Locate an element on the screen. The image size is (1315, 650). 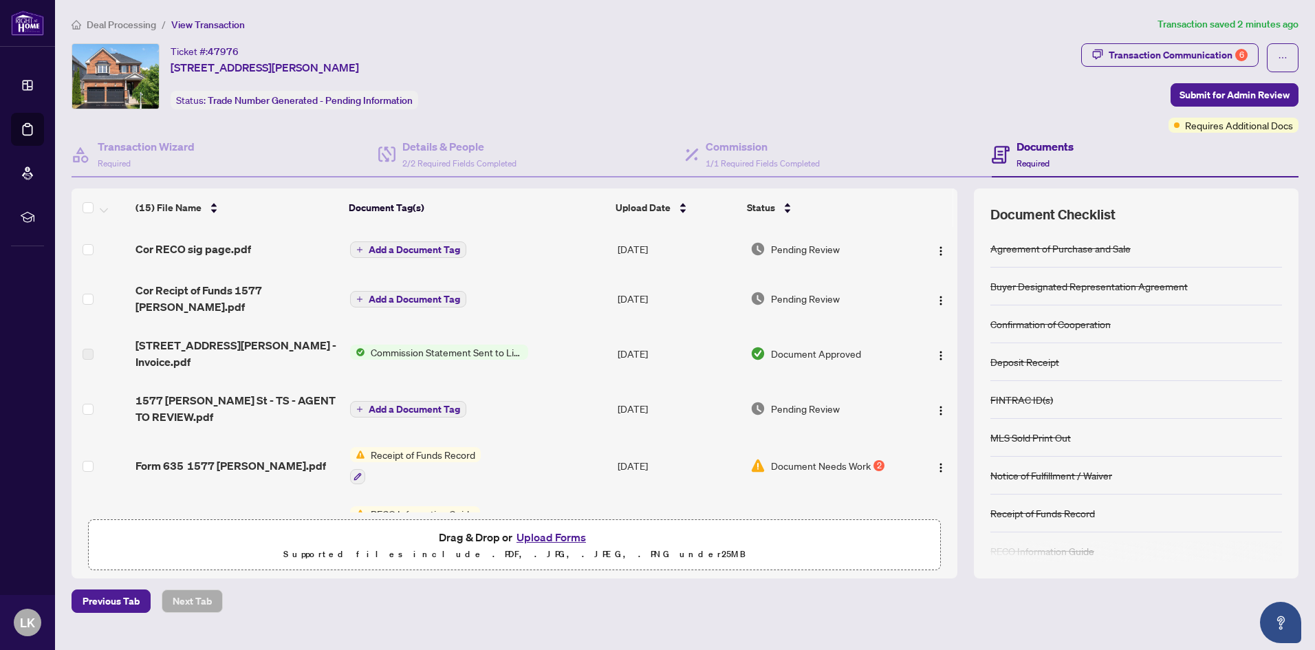
div: Status: is located at coordinates (294, 100).